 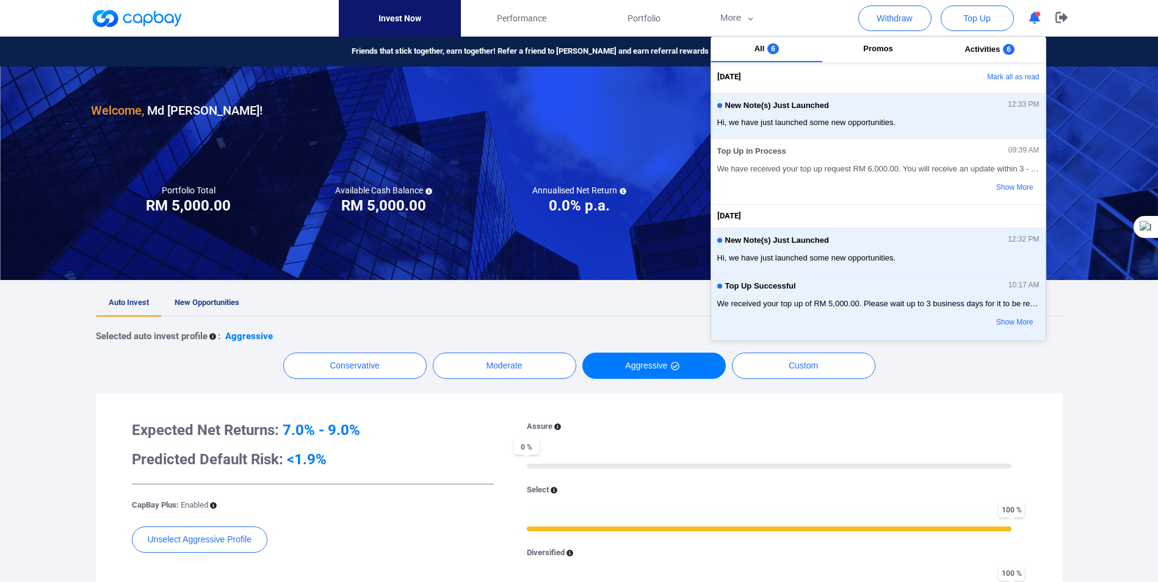 What do you see at coordinates (538, 490) in the screenshot?
I see `p: Select` at bounding box center [538, 490].